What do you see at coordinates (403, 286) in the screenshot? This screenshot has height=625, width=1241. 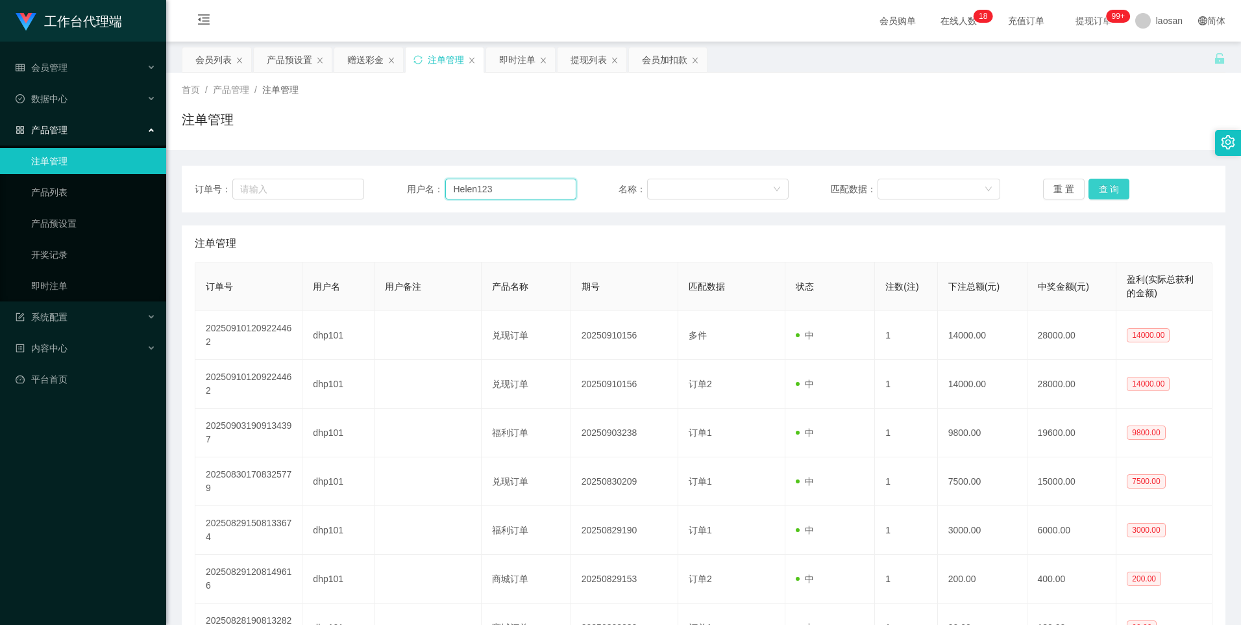 I see `span: 用户备注` at bounding box center [403, 286].